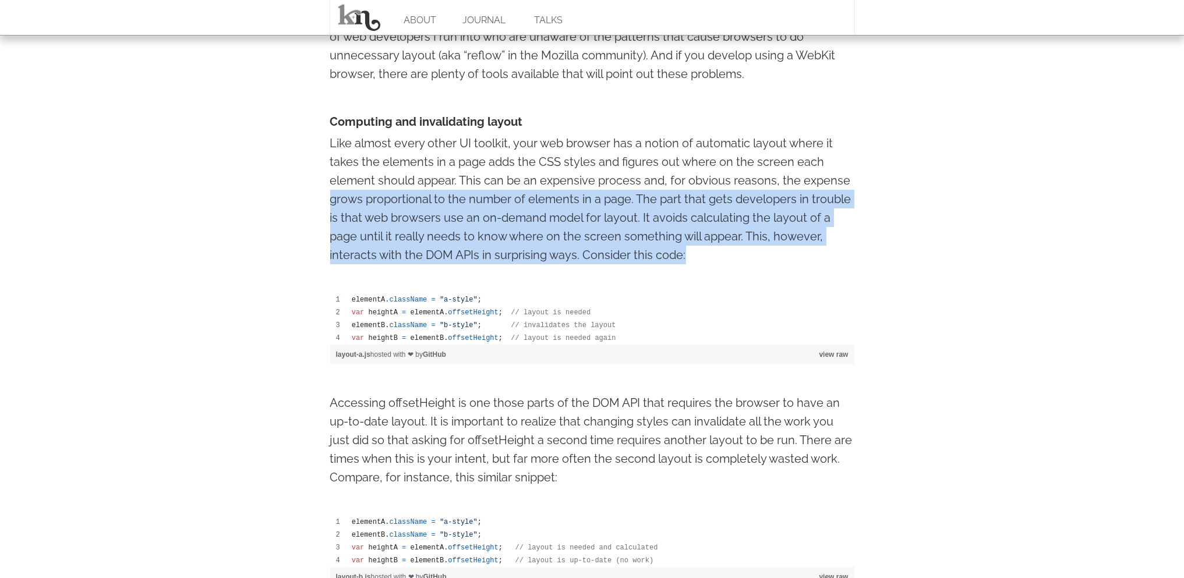 This screenshot has width=1184, height=578. Describe the element at coordinates (592, 319) in the screenshot. I see `div: layout-a.js content, created by kellegous on 11:46AM on January 23, 2013.` at that location.